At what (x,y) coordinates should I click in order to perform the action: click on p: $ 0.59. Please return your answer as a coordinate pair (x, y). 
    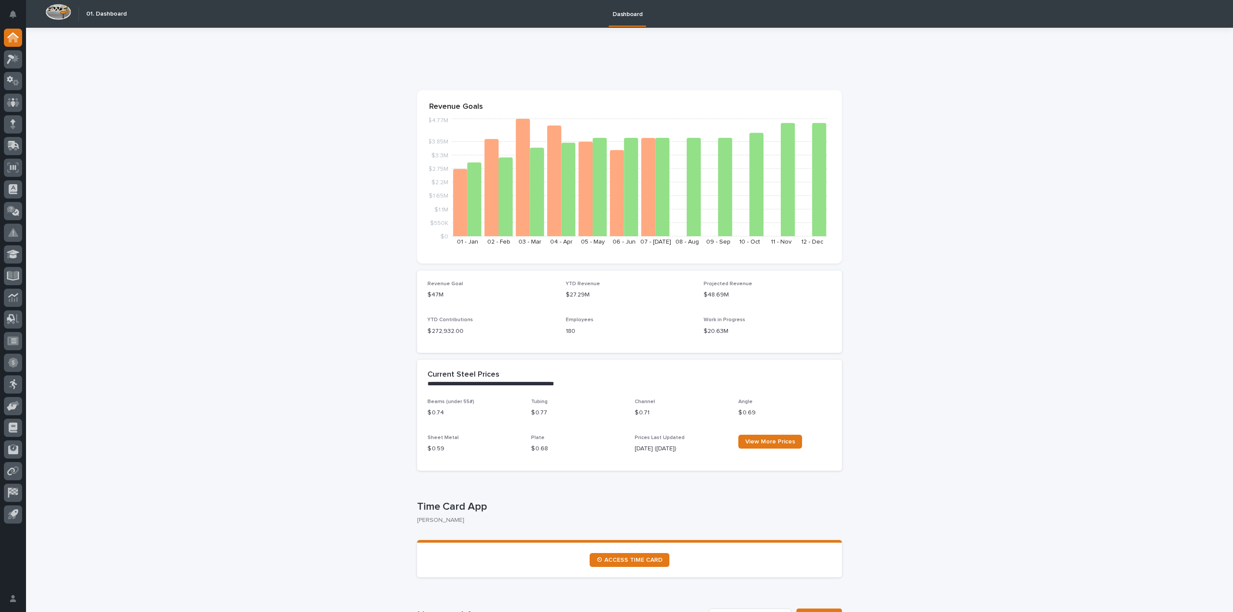
    Looking at the image, I should click on (474, 449).